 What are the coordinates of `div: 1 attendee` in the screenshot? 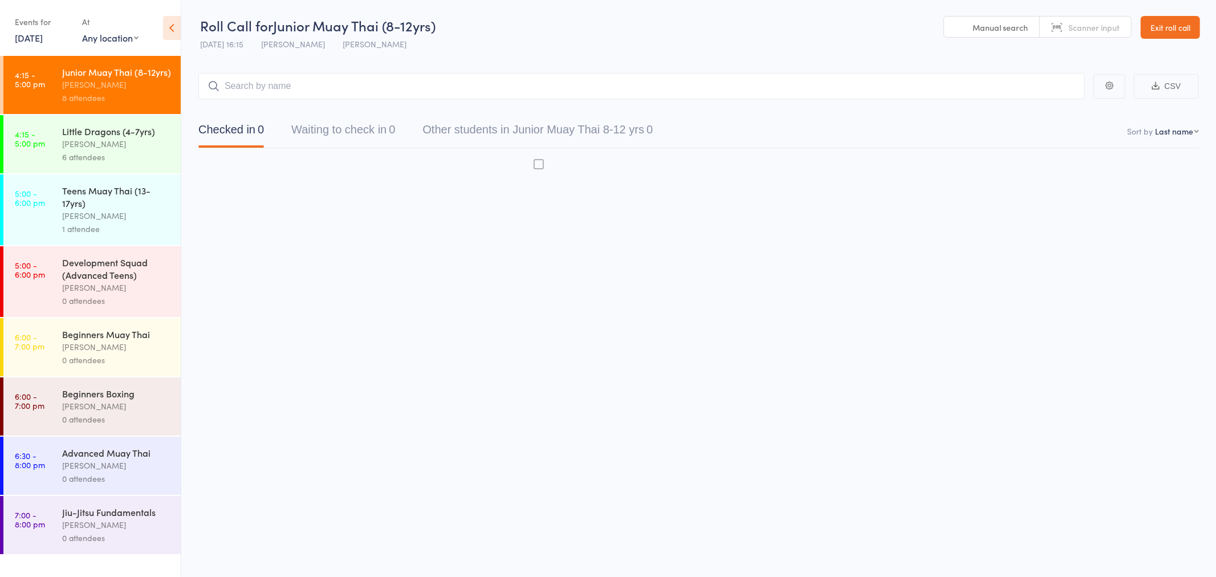 It's located at (116, 229).